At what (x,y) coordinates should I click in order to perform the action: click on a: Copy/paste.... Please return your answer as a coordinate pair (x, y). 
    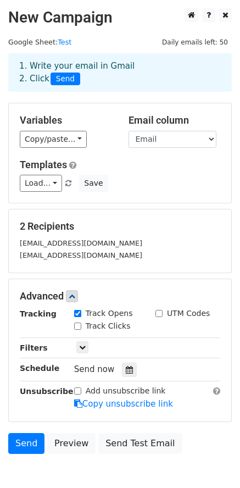
    Looking at the image, I should click on (53, 139).